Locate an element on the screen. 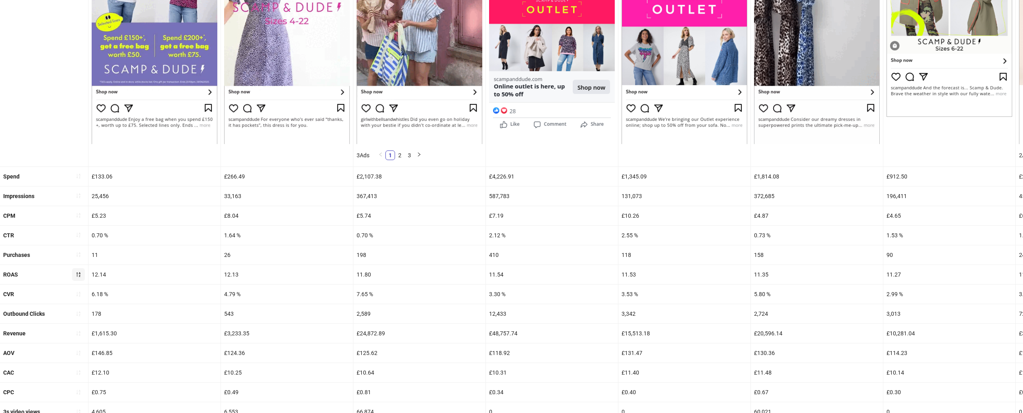  div: £118.92 is located at coordinates (552, 353).